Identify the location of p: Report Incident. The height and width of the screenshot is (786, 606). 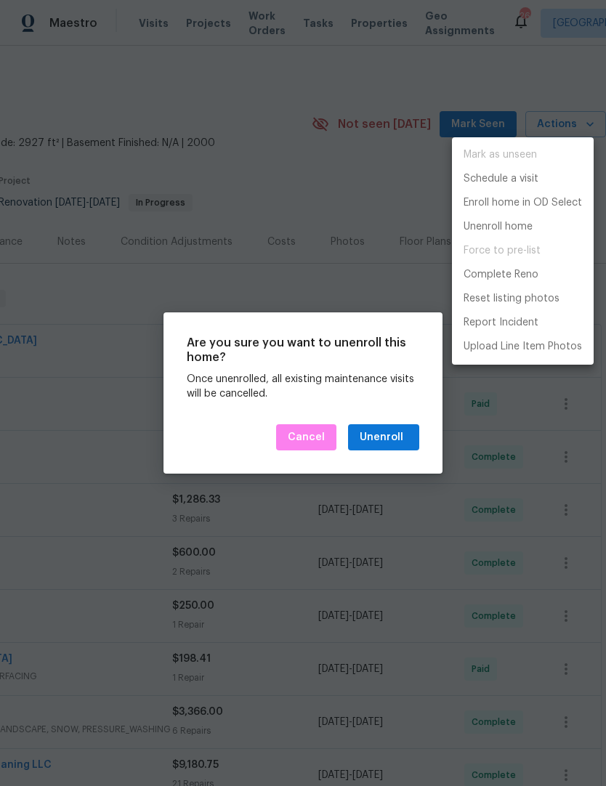
(500, 322).